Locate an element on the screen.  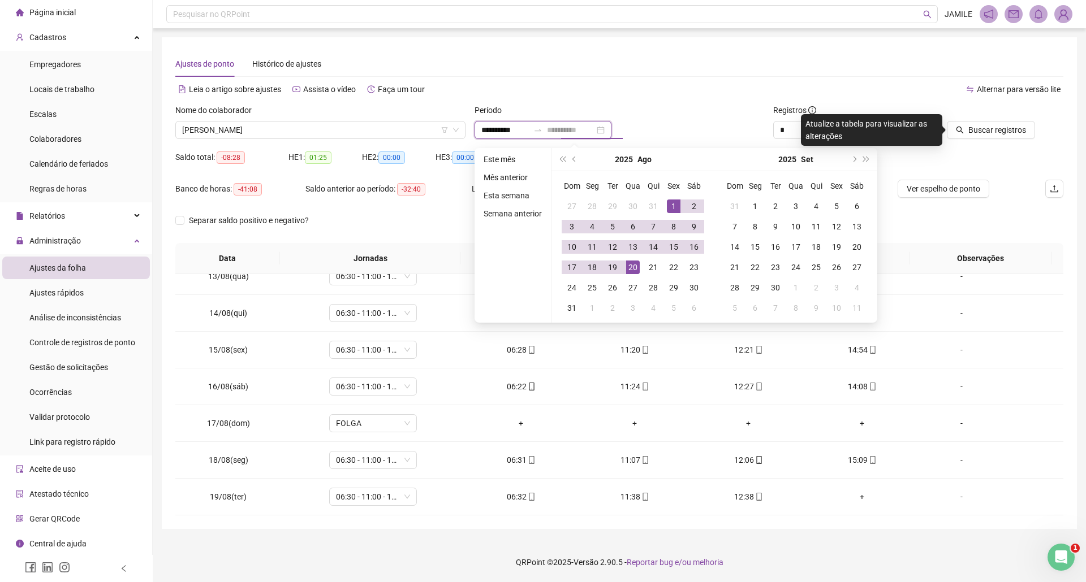
span: Registros is located at coordinates (794, 110).